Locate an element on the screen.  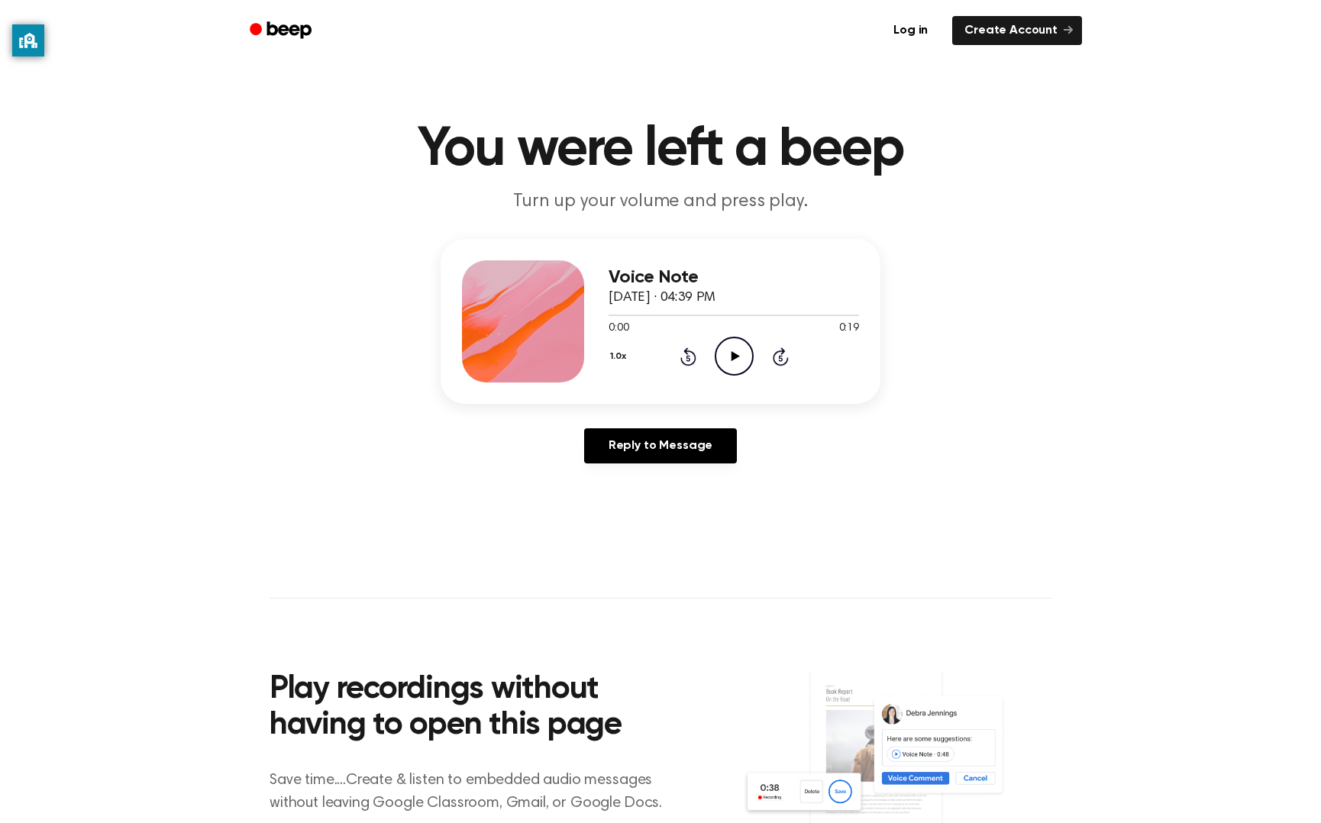
button: privacy banner is located at coordinates (28, 40).